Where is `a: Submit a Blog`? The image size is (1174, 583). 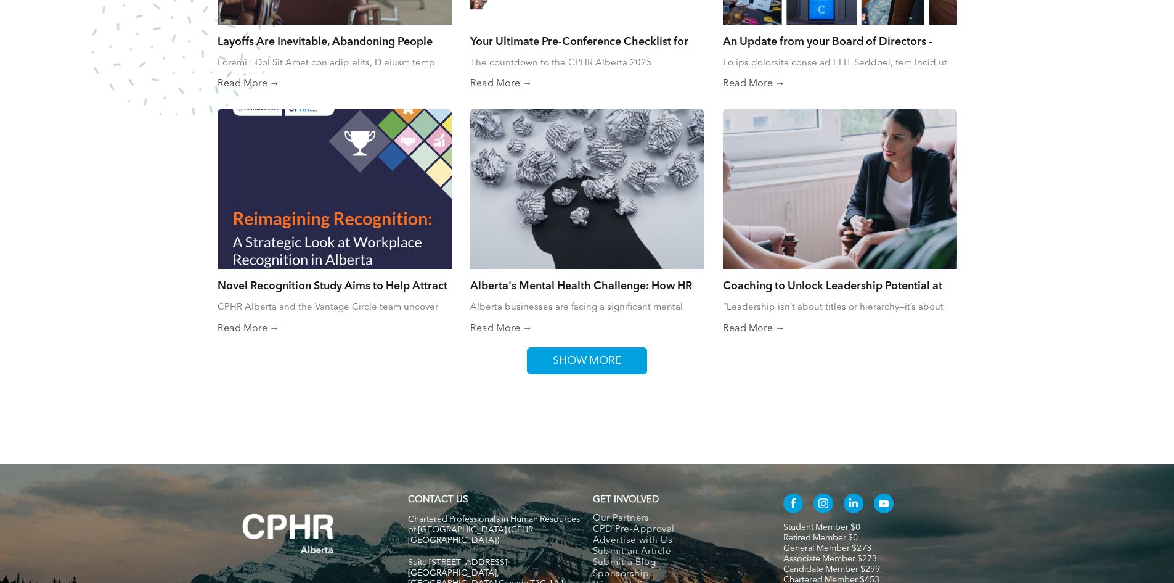 a: Submit a Blog is located at coordinates (675, 563).